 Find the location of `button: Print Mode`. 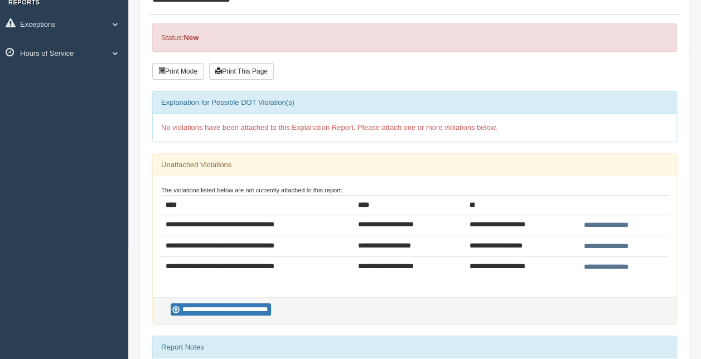

button: Print Mode is located at coordinates (178, 71).